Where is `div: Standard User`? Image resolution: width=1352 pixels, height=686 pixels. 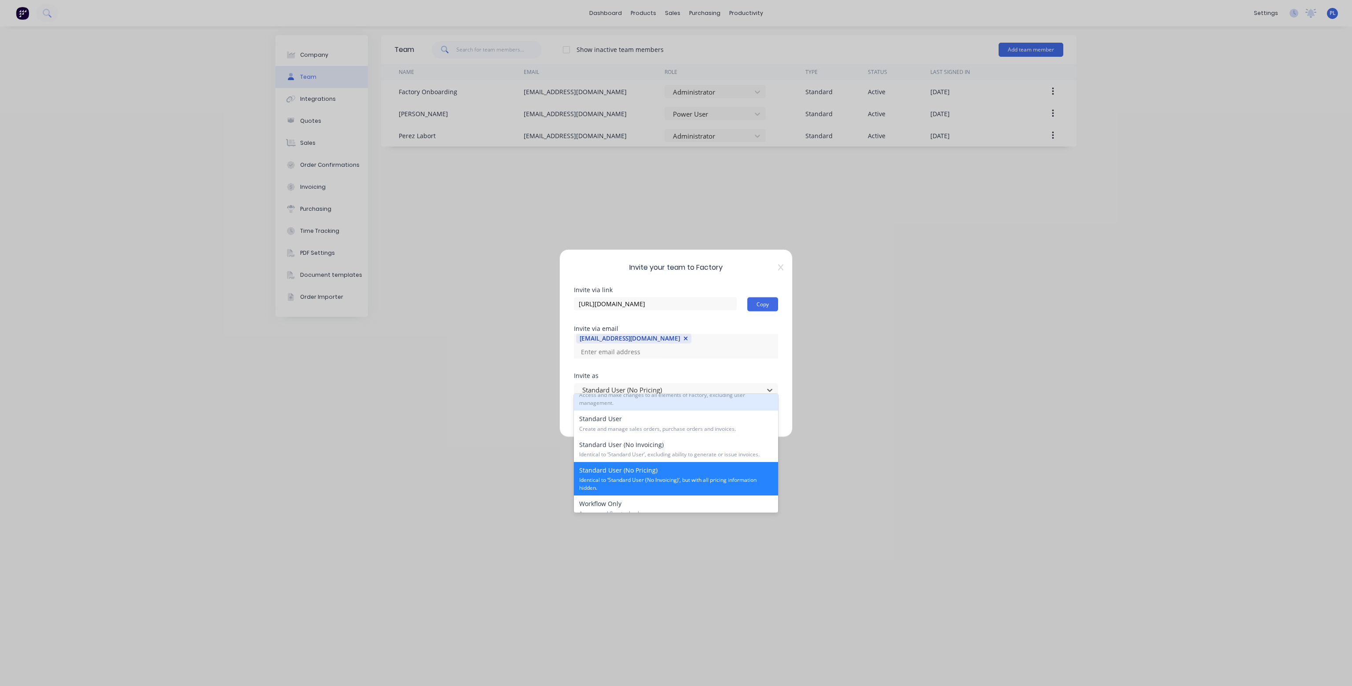
div: Standard User is located at coordinates (676, 423).